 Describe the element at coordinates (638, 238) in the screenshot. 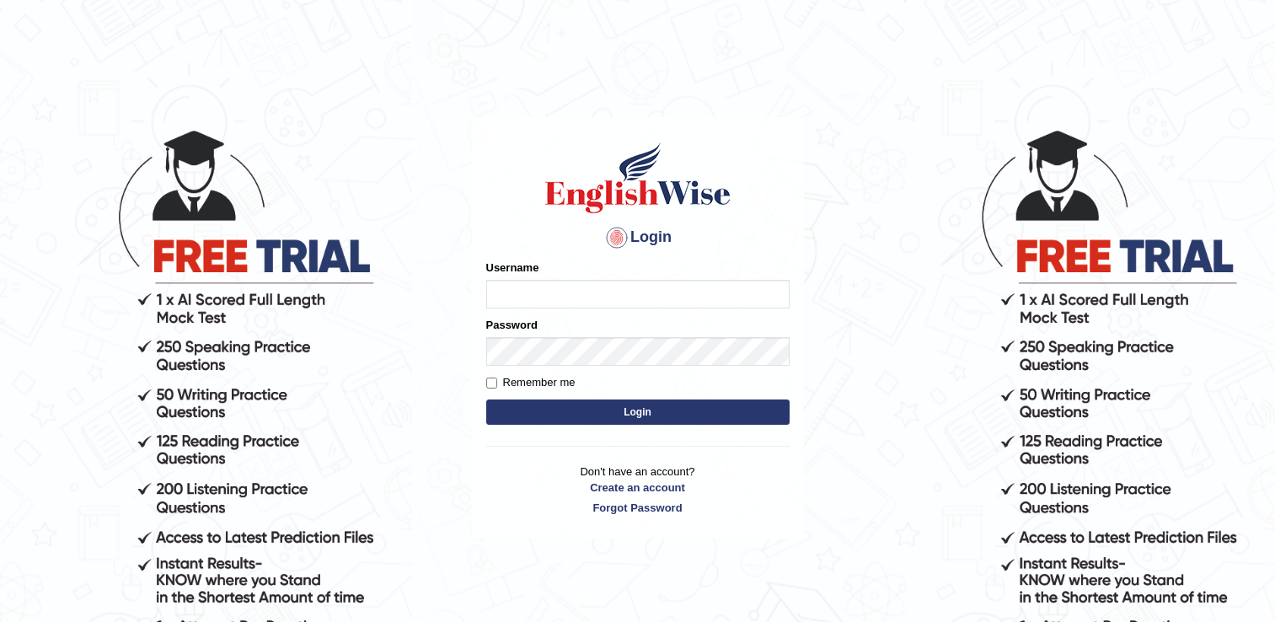

I see `h4: Login` at that location.